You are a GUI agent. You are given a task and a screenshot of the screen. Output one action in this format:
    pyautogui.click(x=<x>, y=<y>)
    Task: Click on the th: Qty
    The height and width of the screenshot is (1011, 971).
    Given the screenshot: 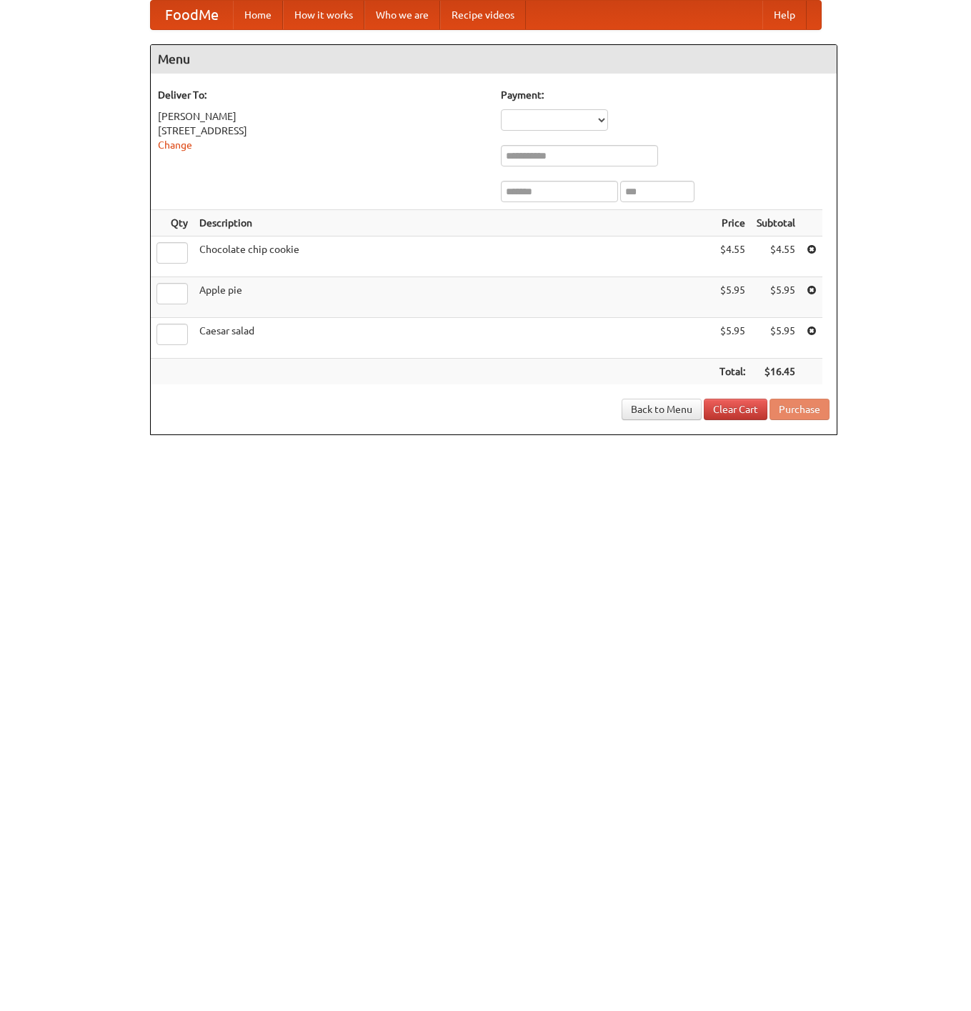 What is the action you would take?
    pyautogui.click(x=172, y=223)
    